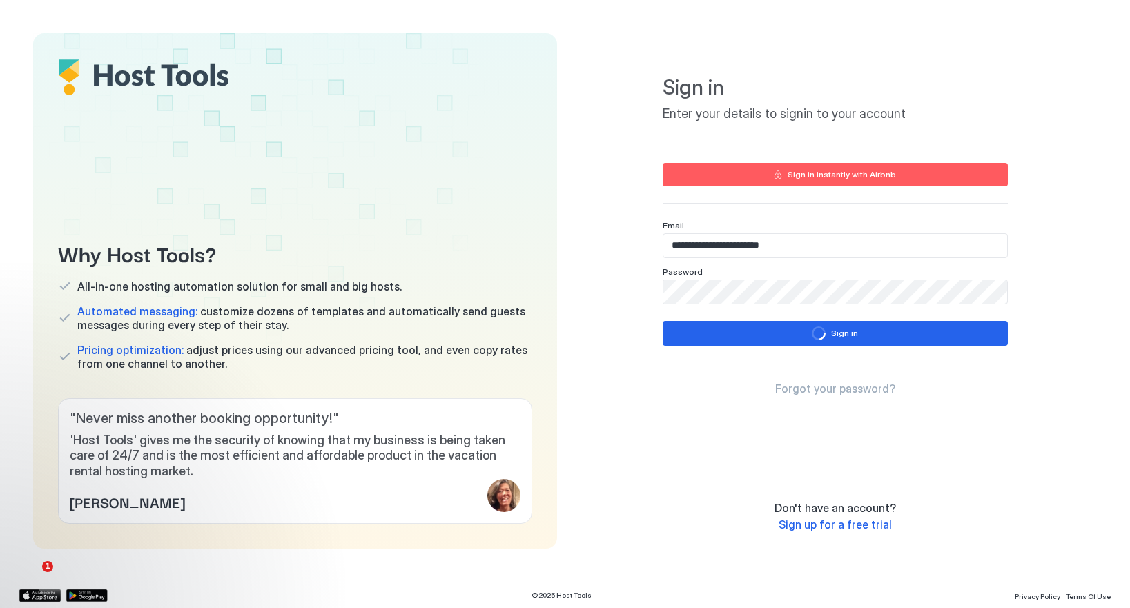 This screenshot has height=608, width=1130. What do you see at coordinates (835, 508) in the screenshot?
I see `span: Don't have an account?` at bounding box center [835, 508].